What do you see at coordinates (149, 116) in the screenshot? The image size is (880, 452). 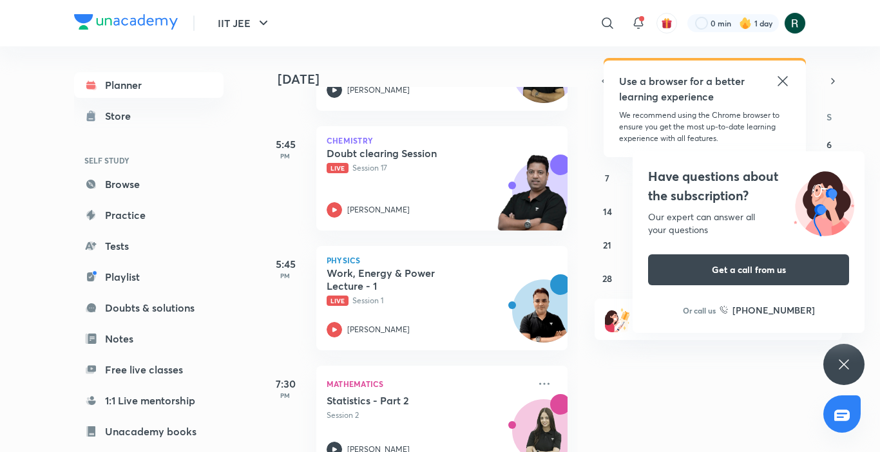 I see `a: Store` at bounding box center [149, 116].